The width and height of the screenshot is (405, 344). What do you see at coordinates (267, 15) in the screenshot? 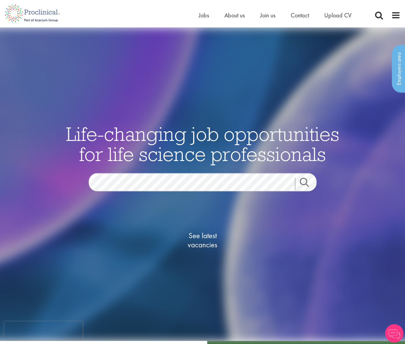
I see `a: Join us` at bounding box center [267, 15].